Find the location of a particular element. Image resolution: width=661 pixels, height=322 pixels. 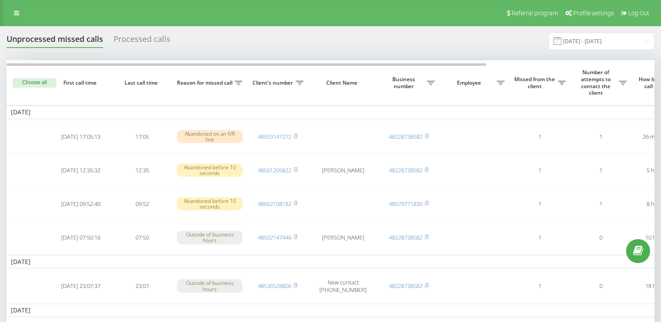

div: Unprocessed missed calls is located at coordinates (55, 41).